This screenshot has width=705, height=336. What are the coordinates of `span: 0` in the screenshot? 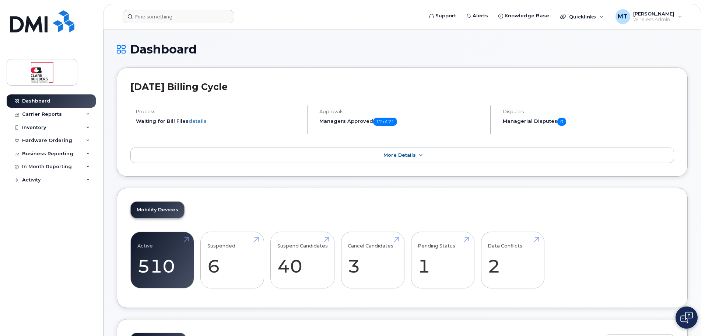 It's located at (562, 122).